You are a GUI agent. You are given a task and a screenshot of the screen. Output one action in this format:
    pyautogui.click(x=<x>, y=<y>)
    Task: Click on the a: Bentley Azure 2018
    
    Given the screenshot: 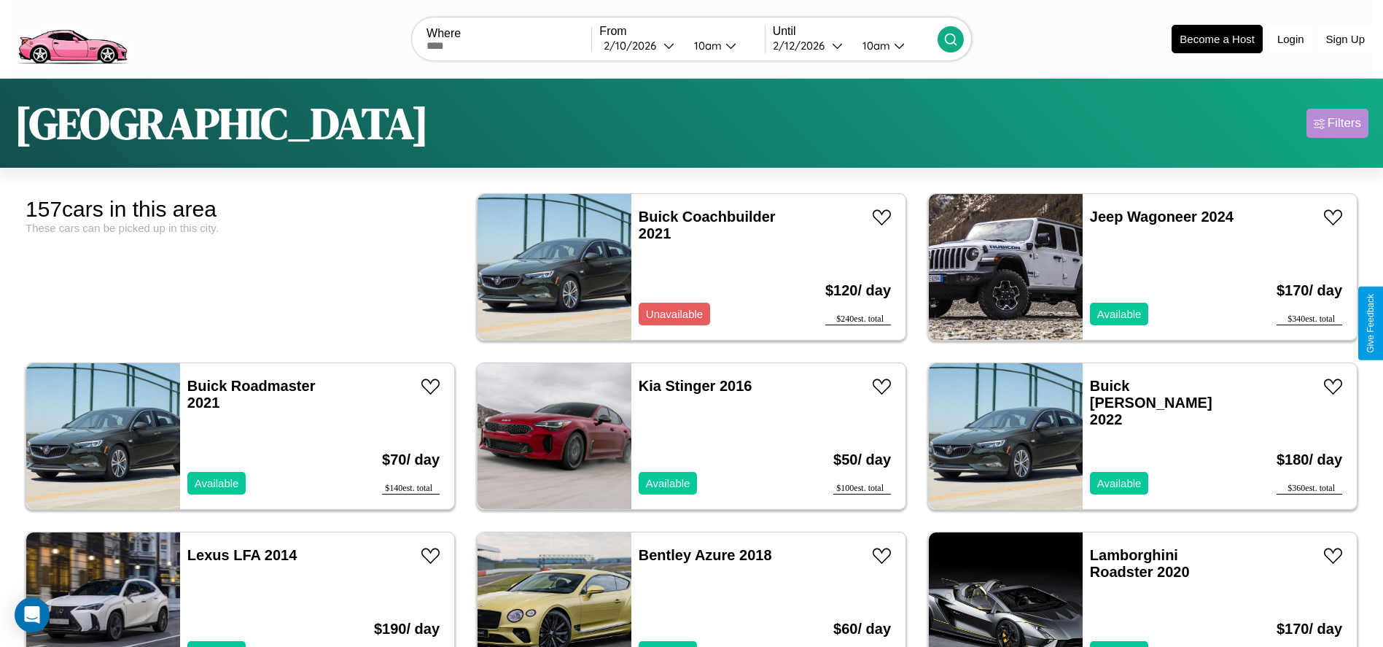 What is the action you would take?
    pyautogui.click(x=705, y=555)
    